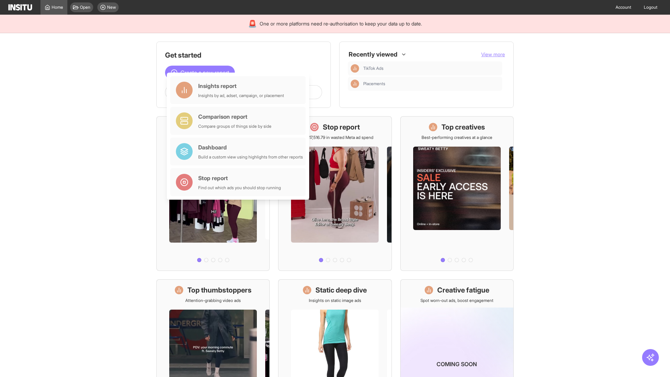 The image size is (670, 377). What do you see at coordinates (240, 178) in the screenshot?
I see `div: Stop report` at bounding box center [240, 178].